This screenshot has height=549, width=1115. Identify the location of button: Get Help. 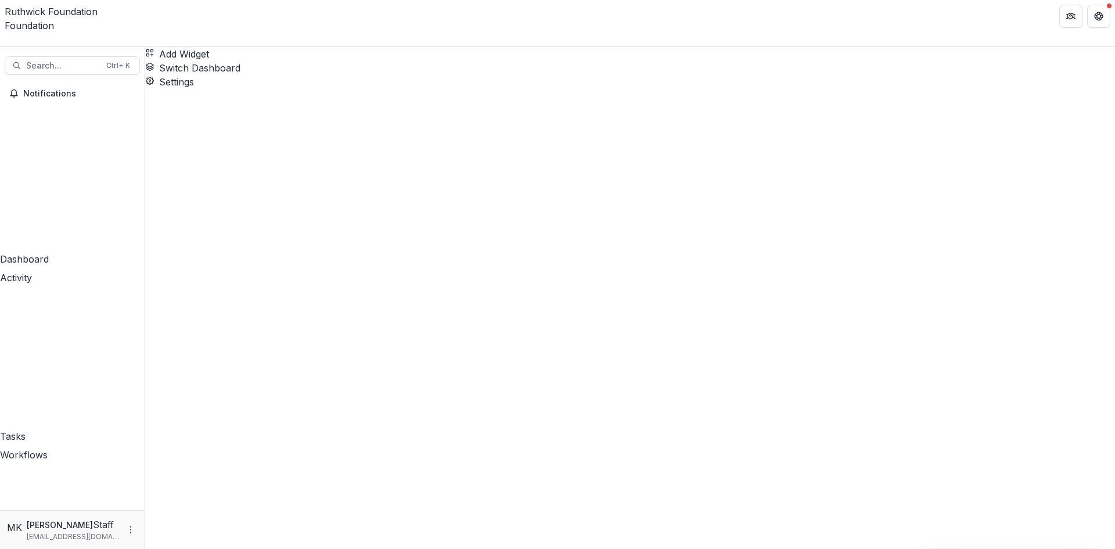
(1099, 16).